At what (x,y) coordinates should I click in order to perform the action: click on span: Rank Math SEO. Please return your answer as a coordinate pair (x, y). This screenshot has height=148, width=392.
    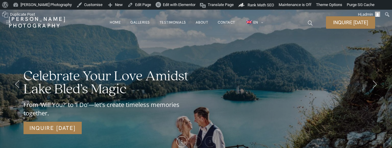
    Looking at the image, I should click on (261, 5).